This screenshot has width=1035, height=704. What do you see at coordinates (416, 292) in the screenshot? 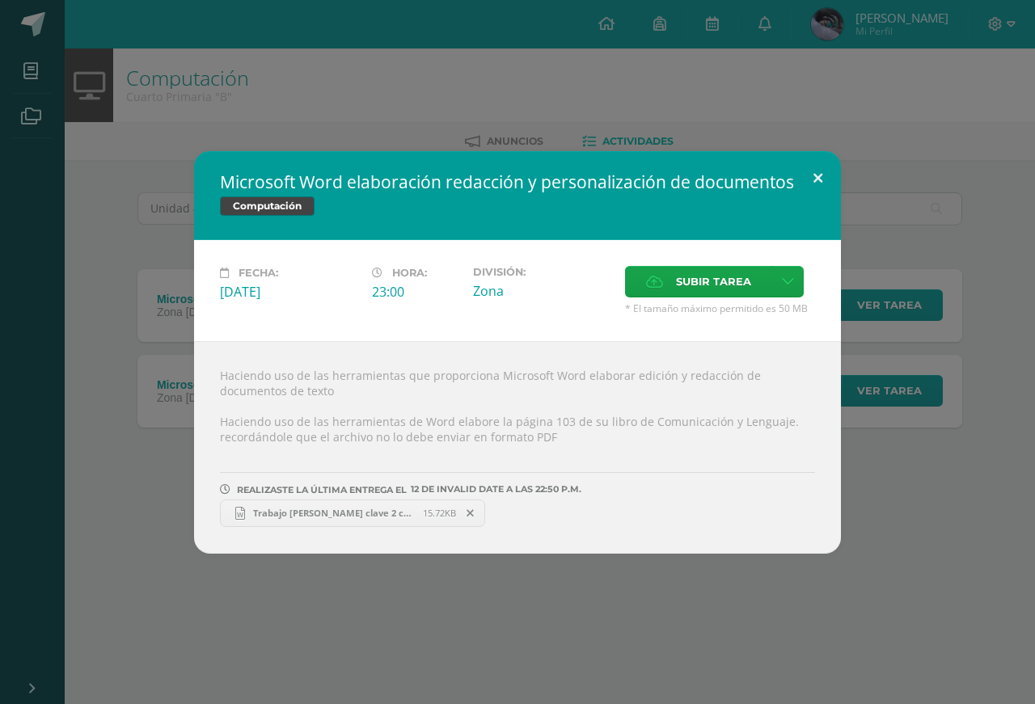
I see `div: 23:00` at bounding box center [416, 292].